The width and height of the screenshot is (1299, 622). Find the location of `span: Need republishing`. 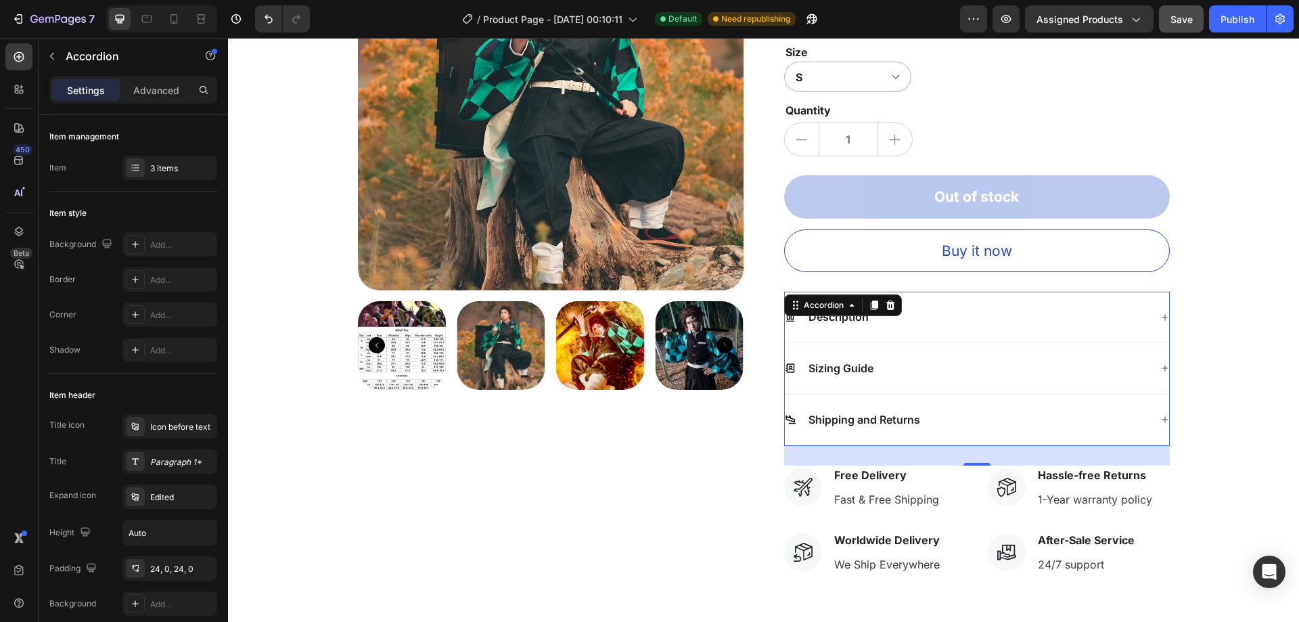

span: Need republishing is located at coordinates (756, 19).